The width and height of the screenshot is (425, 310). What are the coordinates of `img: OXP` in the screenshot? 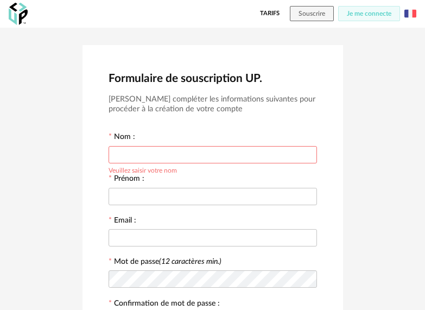 It's located at (18, 14).